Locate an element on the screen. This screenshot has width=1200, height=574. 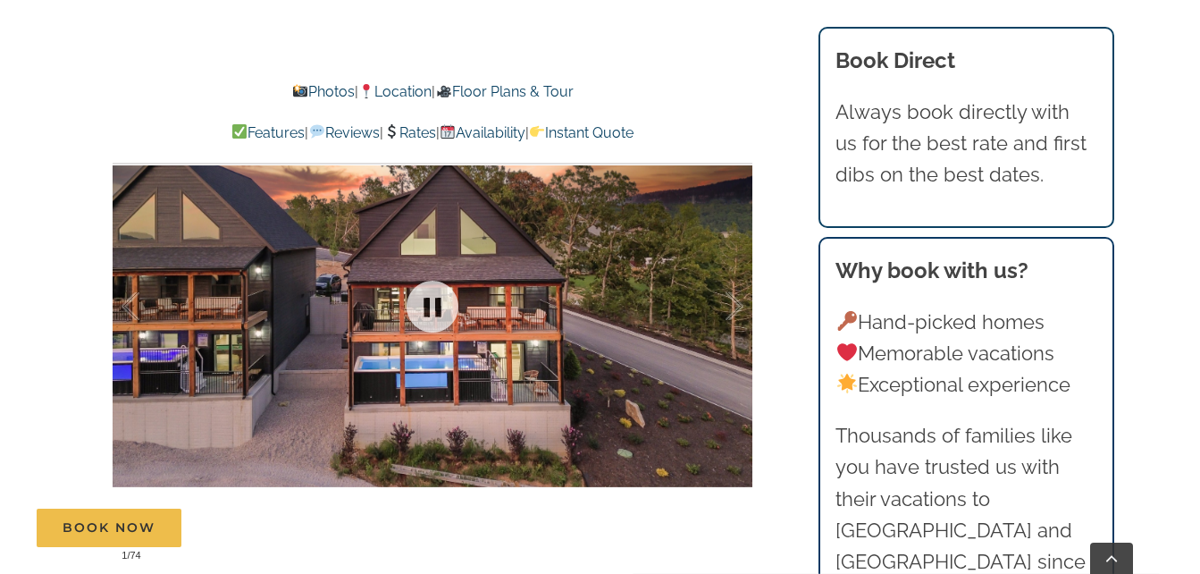
a: Floor Plans & Tour is located at coordinates (504, 91).